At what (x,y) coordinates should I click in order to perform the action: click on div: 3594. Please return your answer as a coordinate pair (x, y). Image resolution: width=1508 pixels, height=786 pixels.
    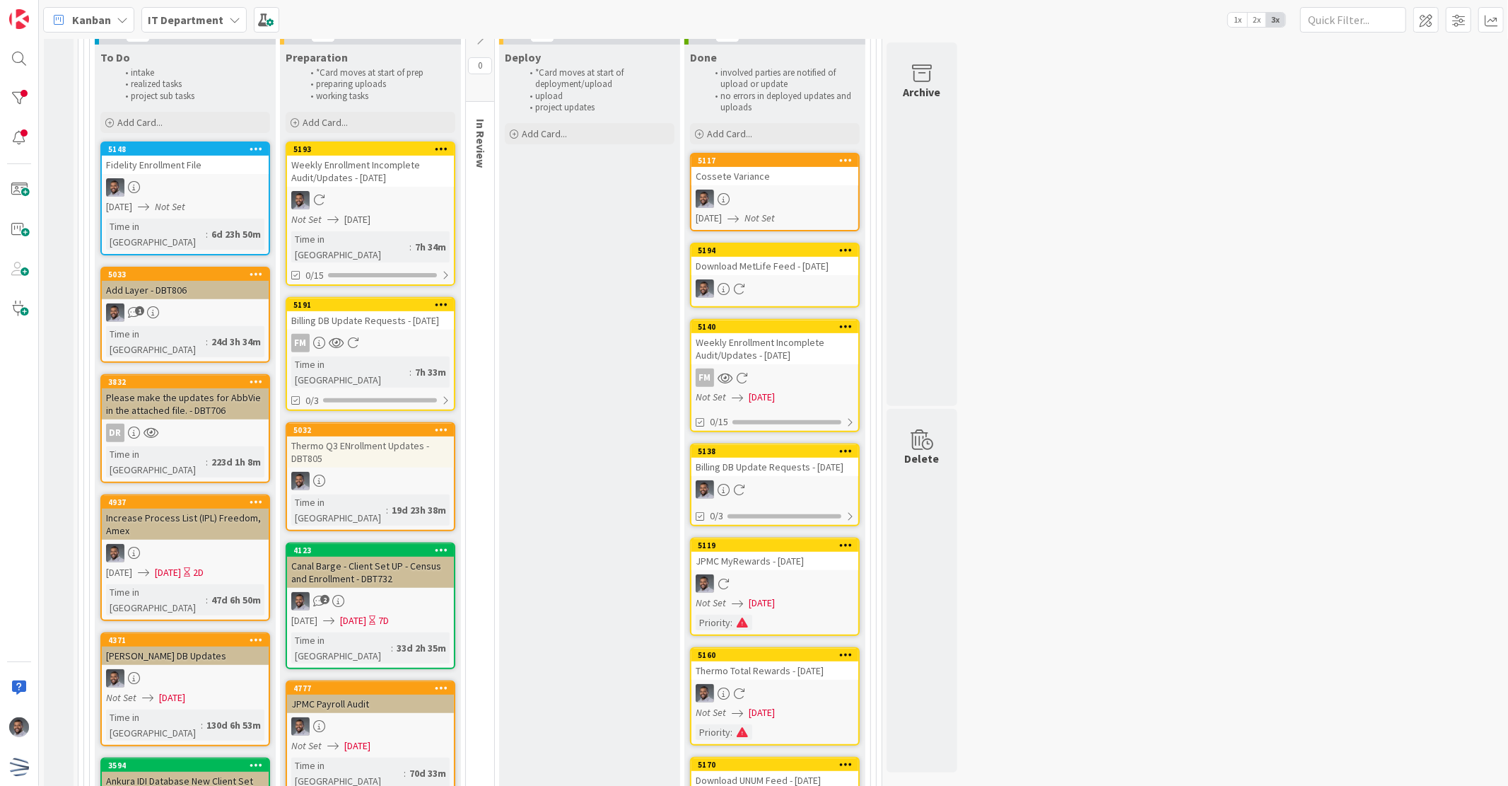
    Looking at the image, I should click on (188, 765).